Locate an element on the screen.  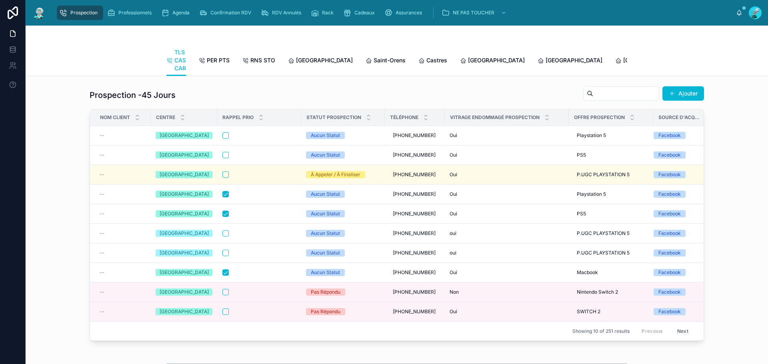
a: PS5 is located at coordinates (610, 214).